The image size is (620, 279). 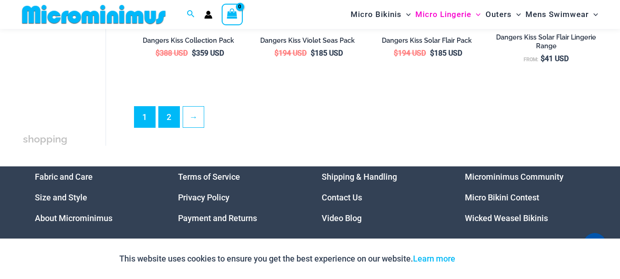 I want to click on a: Micro Bikini Contest, so click(x=502, y=197).